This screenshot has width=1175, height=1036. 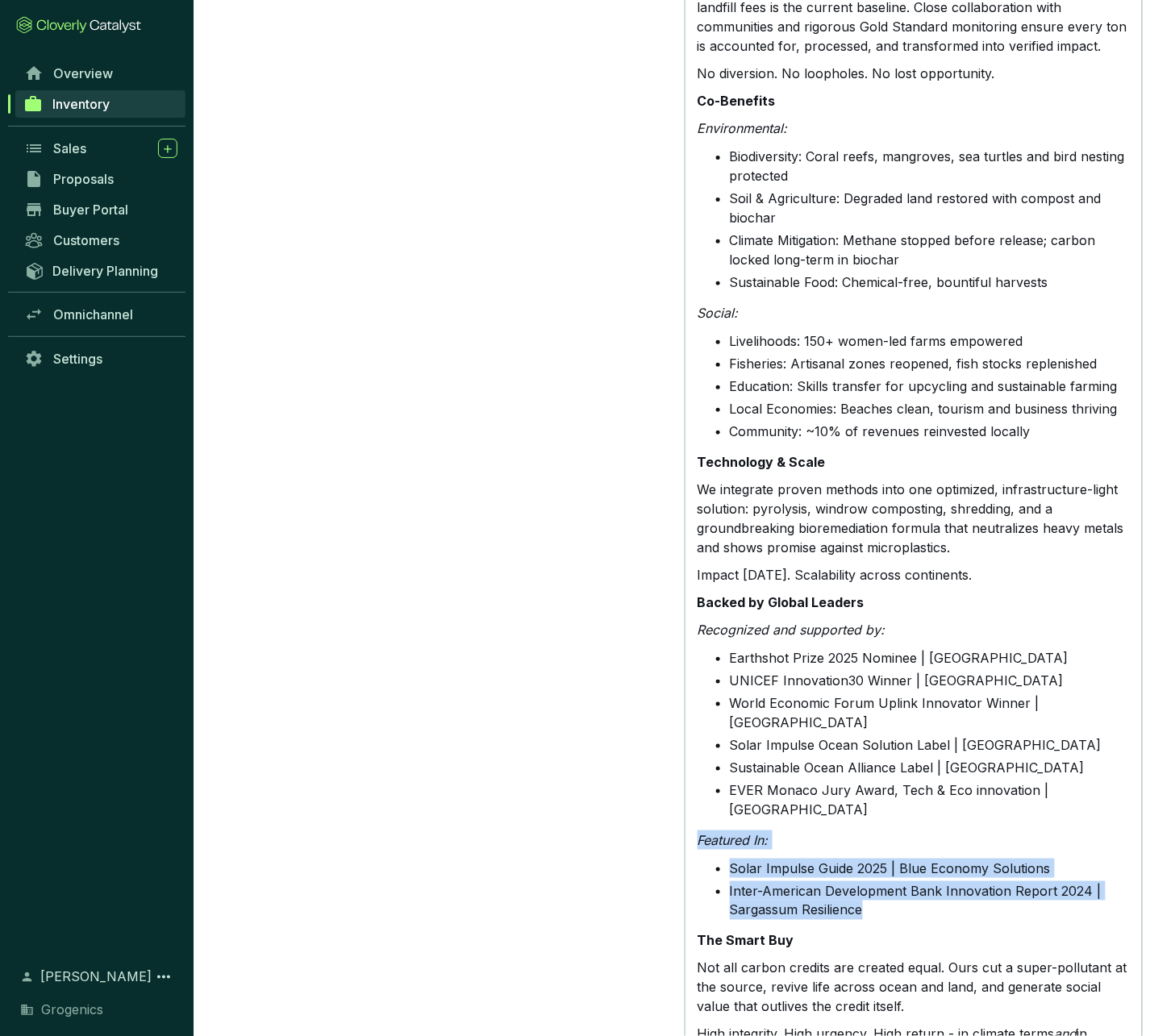 I want to click on span: Grogenics, so click(x=72, y=1010).